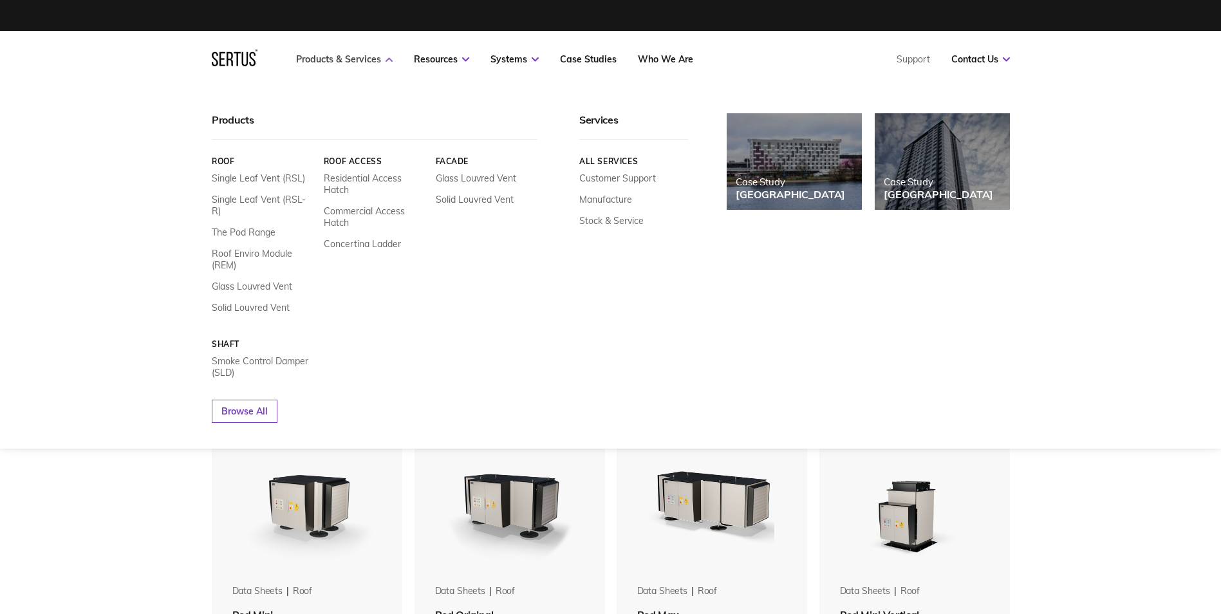 The image size is (1221, 614). I want to click on a: Support, so click(913, 59).